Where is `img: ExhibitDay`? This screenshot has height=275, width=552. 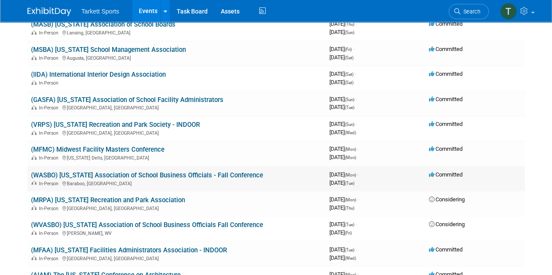 img: ExhibitDay is located at coordinates (49, 12).